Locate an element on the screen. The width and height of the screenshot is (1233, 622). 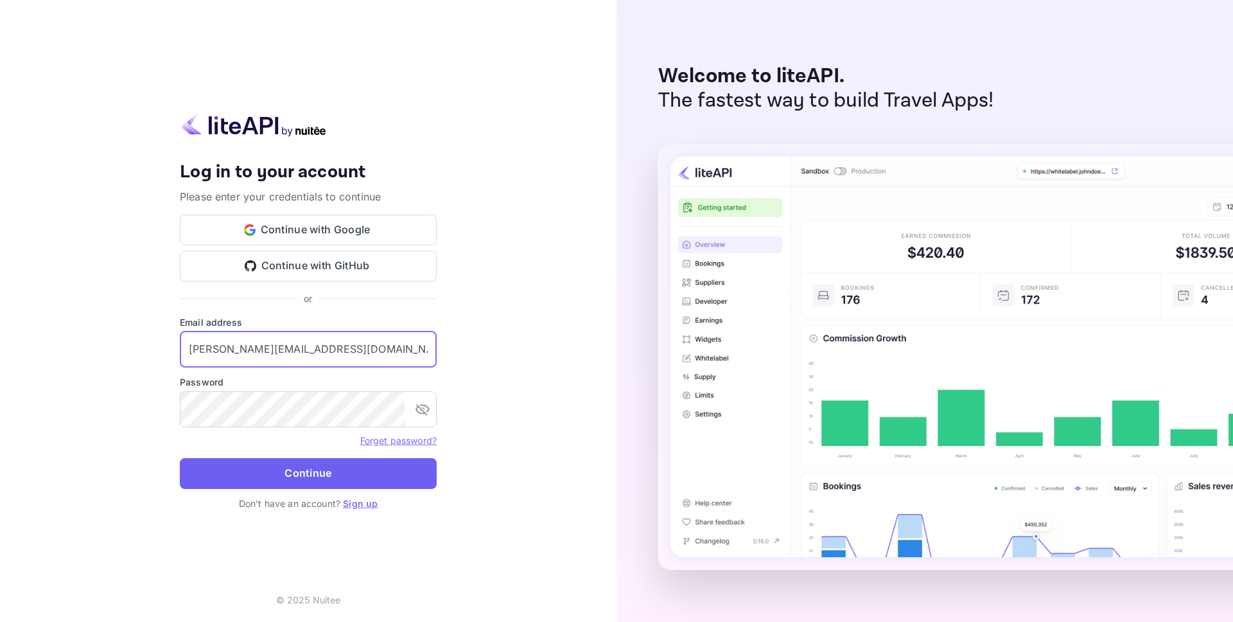
p: Don't have an account? is located at coordinates (308, 503).